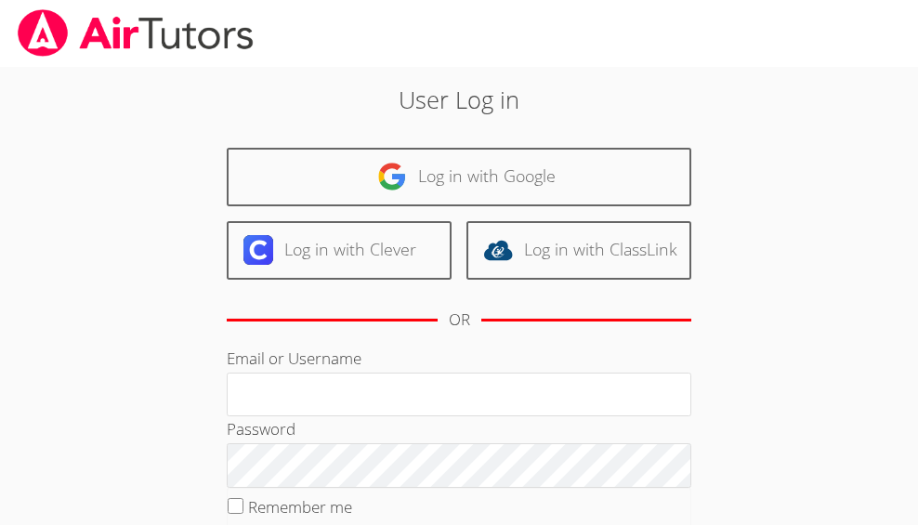 The image size is (918, 525). Describe the element at coordinates (498, 250) in the screenshot. I see `img: classlink-logo-d6bb404cc1216ec64c9a2012d9dc4662098be43eaf13dc465df04b49fa7ab582.svg` at that location.